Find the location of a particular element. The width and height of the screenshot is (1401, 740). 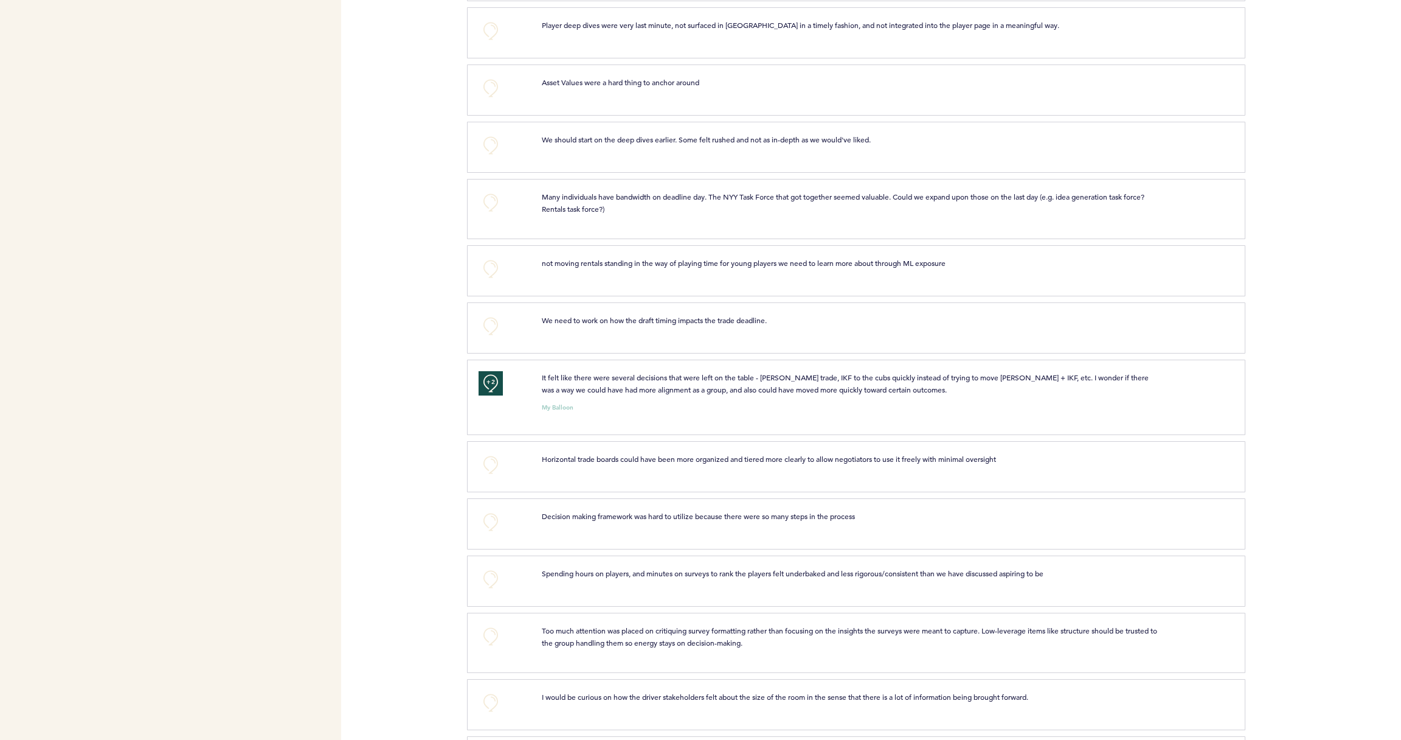

span: Spending hours on players, and minutes on surveys to rank the players felt underbaked and less ri... is located at coordinates (793, 573).